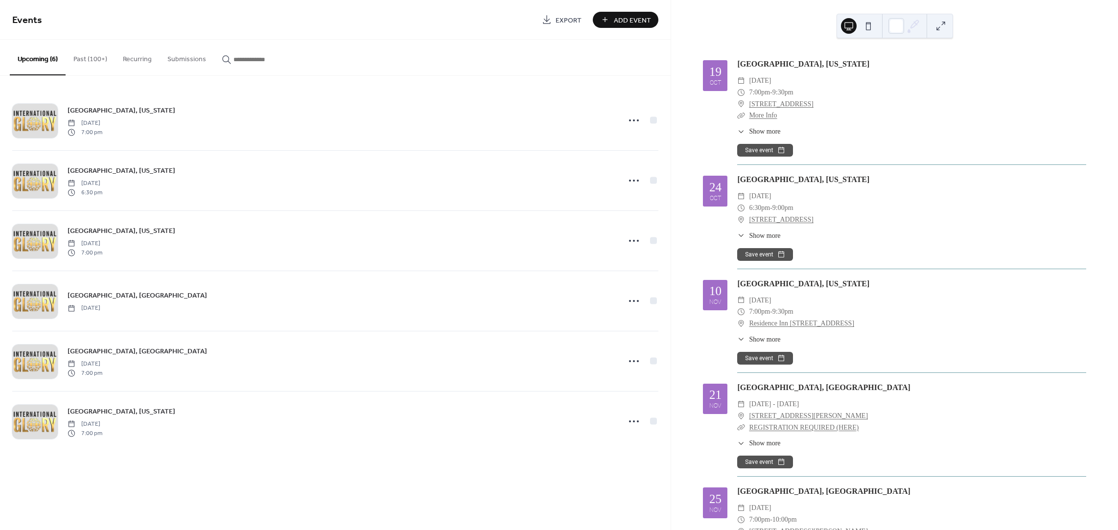  I want to click on a: Export, so click(561, 20).